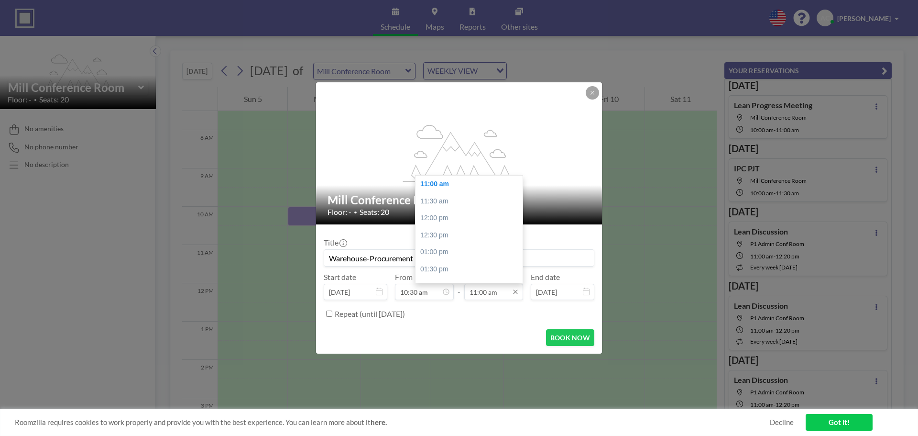  What do you see at coordinates (379, 422) in the screenshot?
I see `a: here.` at bounding box center [379, 422].